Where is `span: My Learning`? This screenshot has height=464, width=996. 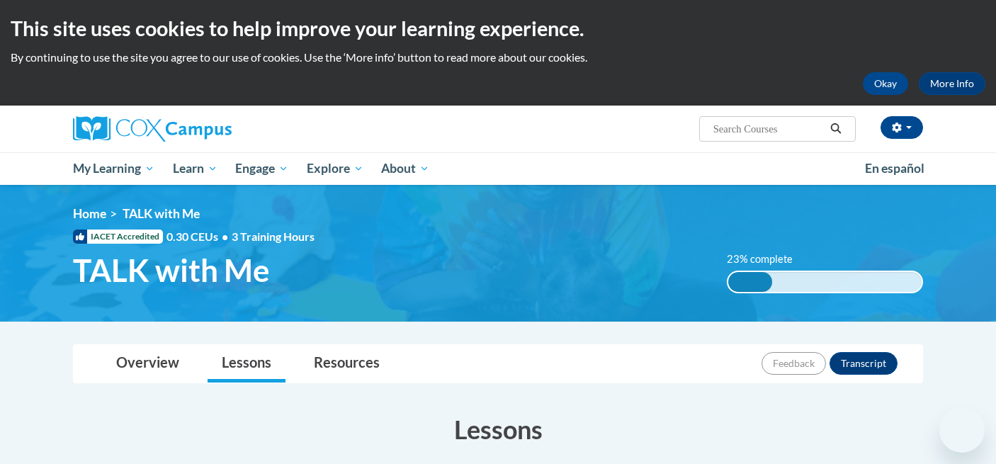 span: My Learning is located at coordinates (113, 169).